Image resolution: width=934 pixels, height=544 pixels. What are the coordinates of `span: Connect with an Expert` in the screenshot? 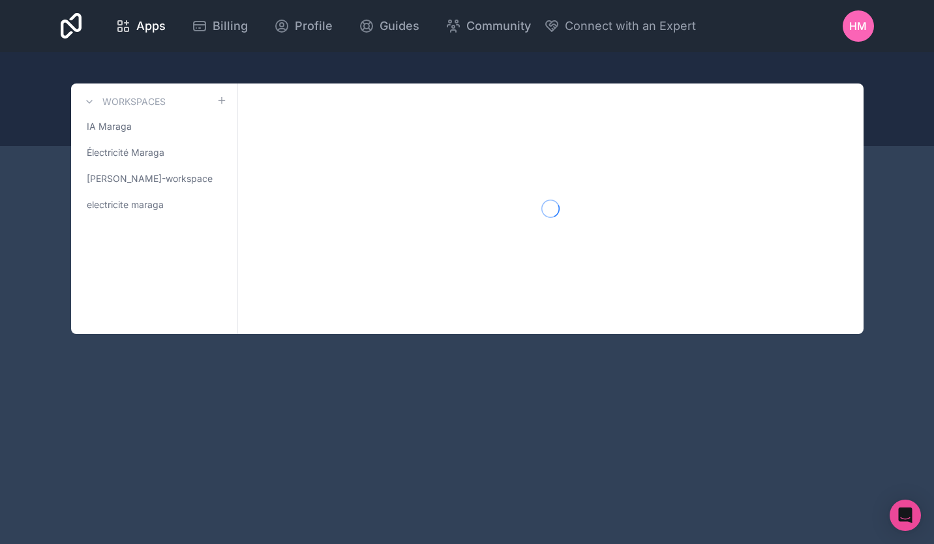 It's located at (630, 26).